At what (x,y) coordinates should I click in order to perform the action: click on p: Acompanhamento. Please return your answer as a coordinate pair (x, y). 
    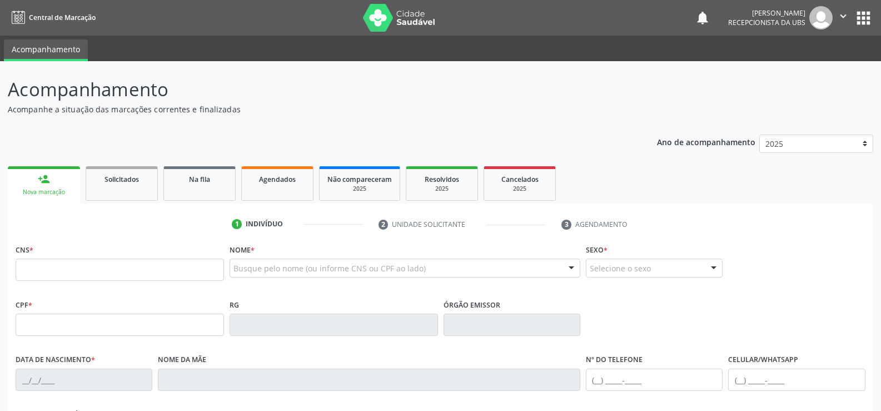
    Looking at the image, I should click on (311, 90).